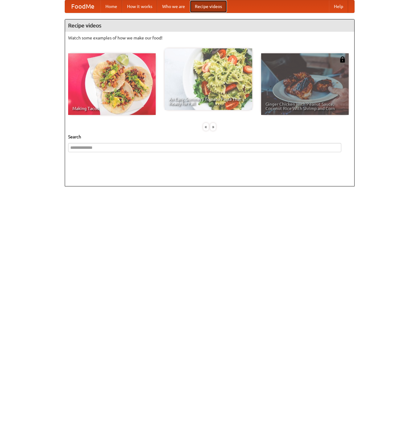  I want to click on p: Watch some examples of how we make our food!, so click(209, 38).